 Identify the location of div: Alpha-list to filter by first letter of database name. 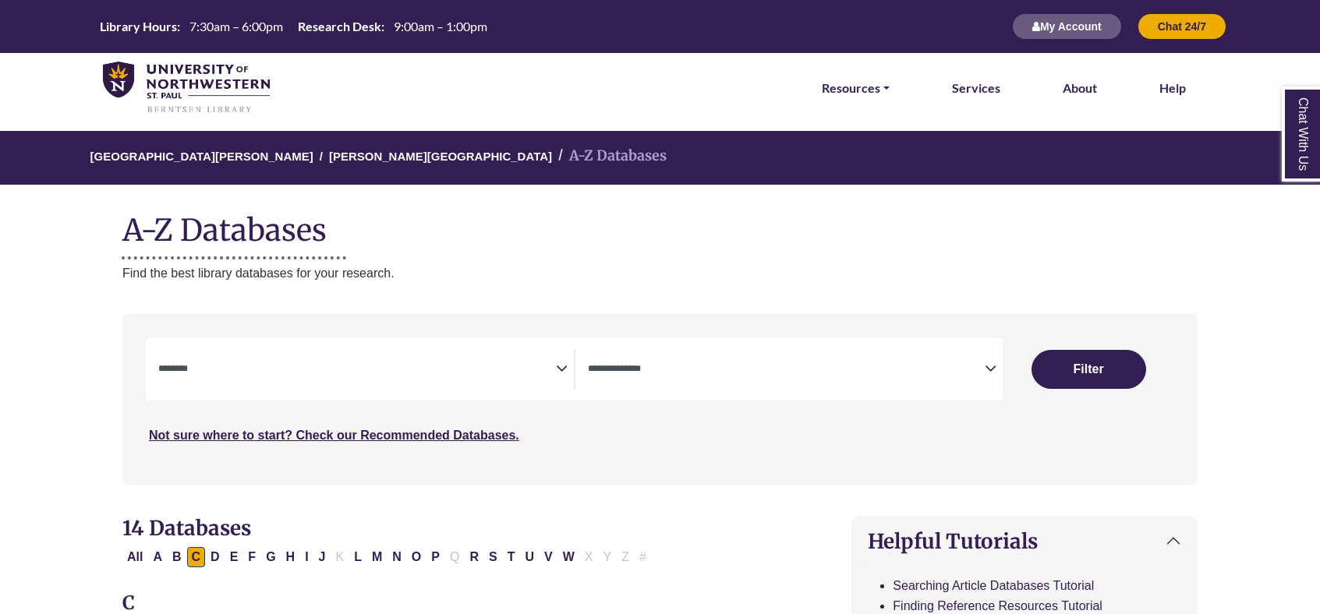
(387, 556).